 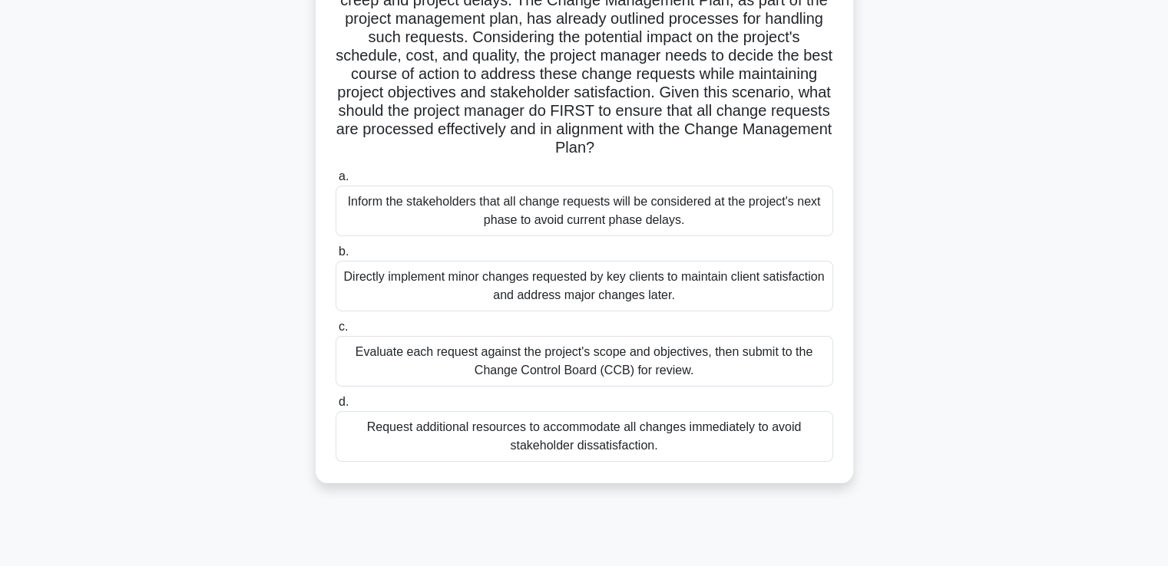 I want to click on div: Inform the stakeholders that all change requests will be considered at the project's next phase t..., so click(x=584, y=211).